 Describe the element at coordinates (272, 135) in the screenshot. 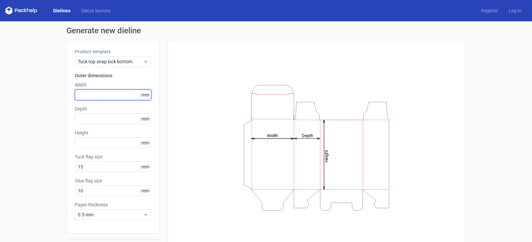

I see `tspan: Width` at that location.